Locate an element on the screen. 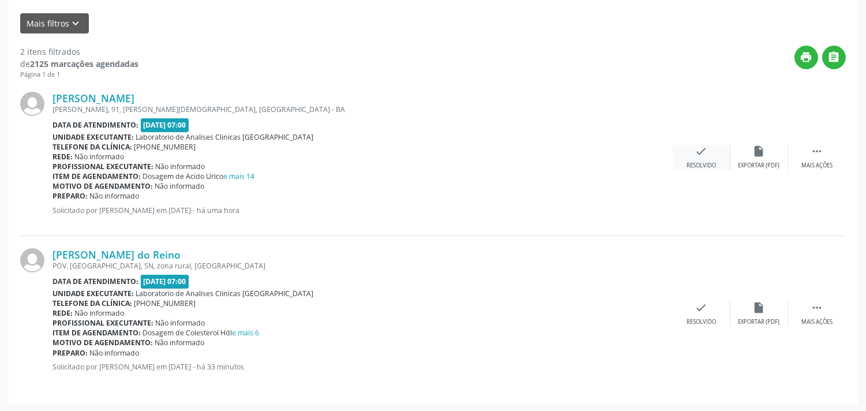 The height and width of the screenshot is (411, 866). i: print is located at coordinates (807, 57).